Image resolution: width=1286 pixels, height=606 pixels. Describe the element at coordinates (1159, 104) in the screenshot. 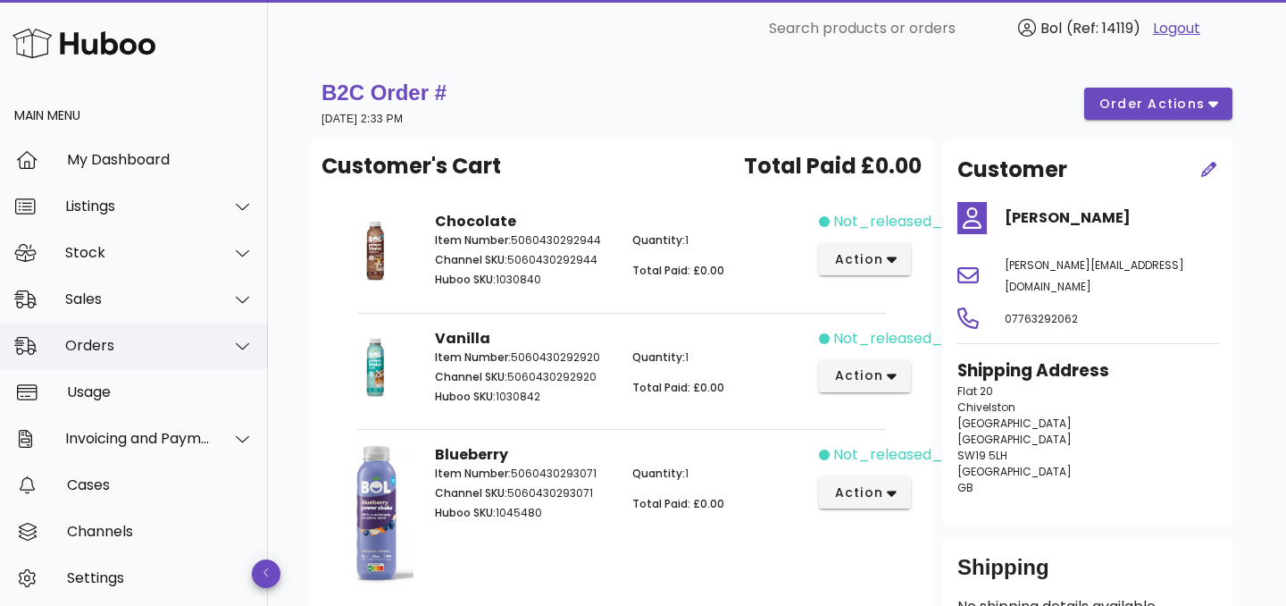

I see `button: order actions` at that location.